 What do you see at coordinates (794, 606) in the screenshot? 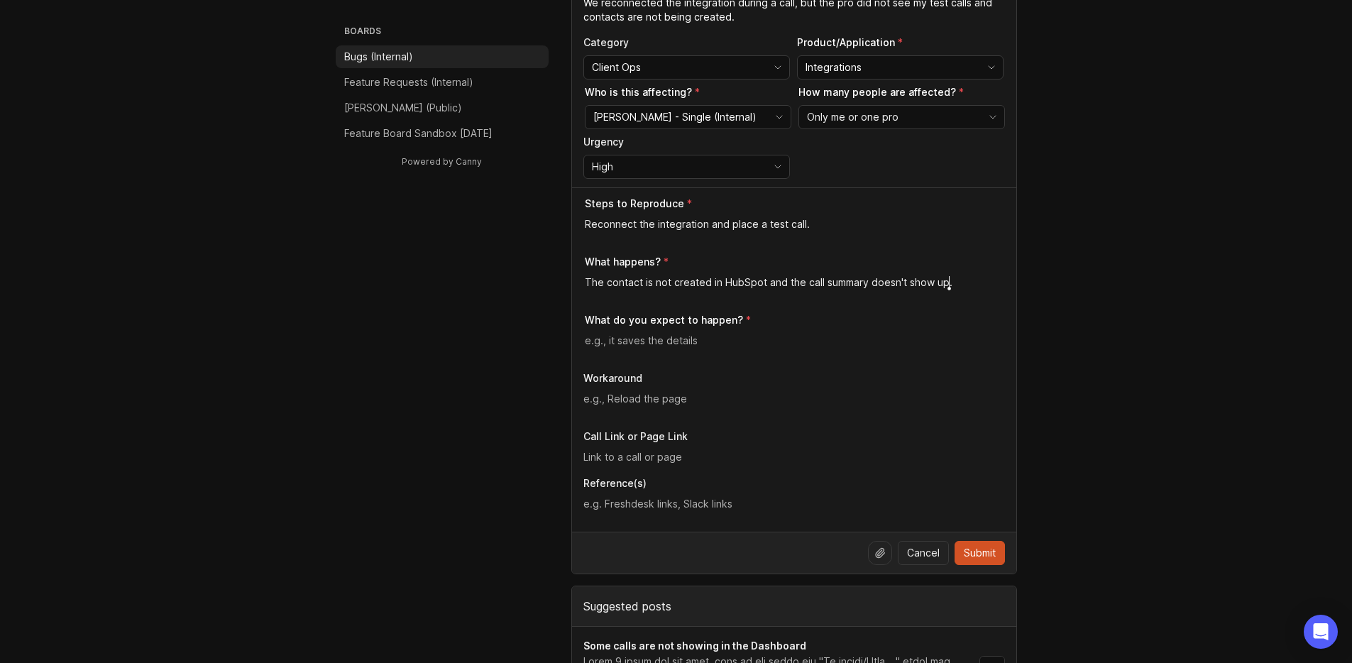
I see `div: Suggested posts` at bounding box center [794, 606].